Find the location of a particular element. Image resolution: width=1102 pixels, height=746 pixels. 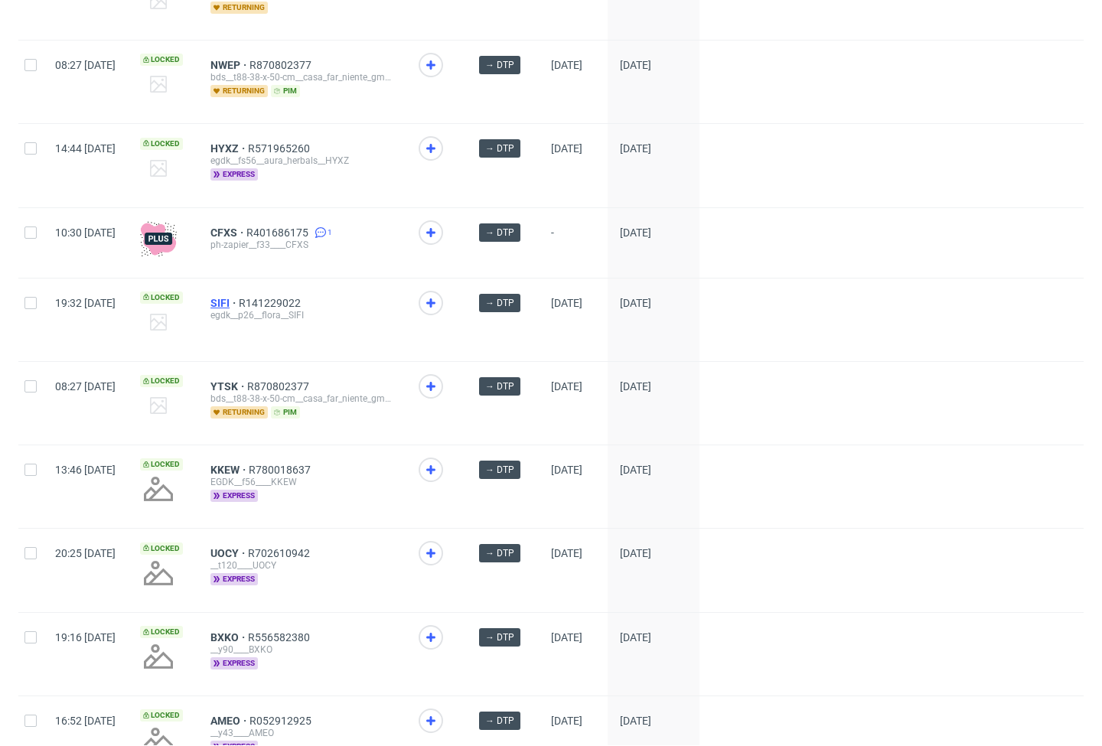

a: SIFI is located at coordinates (224, 303).